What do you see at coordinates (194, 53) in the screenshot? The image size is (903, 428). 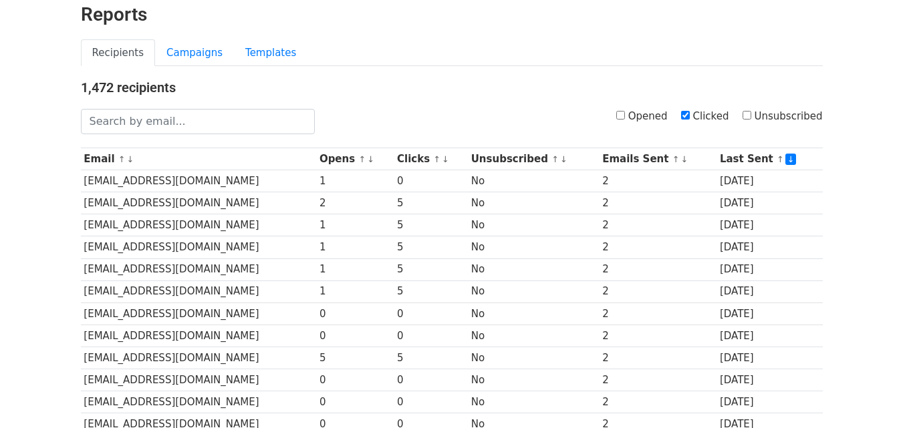 I see `a: Campaigns` at bounding box center [194, 53].